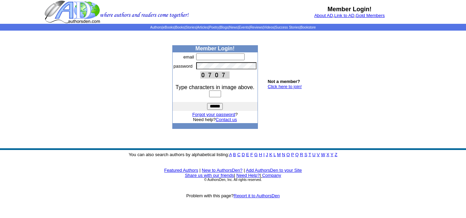 Image resolution: width=466 pixels, height=218 pixels. I want to click on a: Authors, so click(156, 27).